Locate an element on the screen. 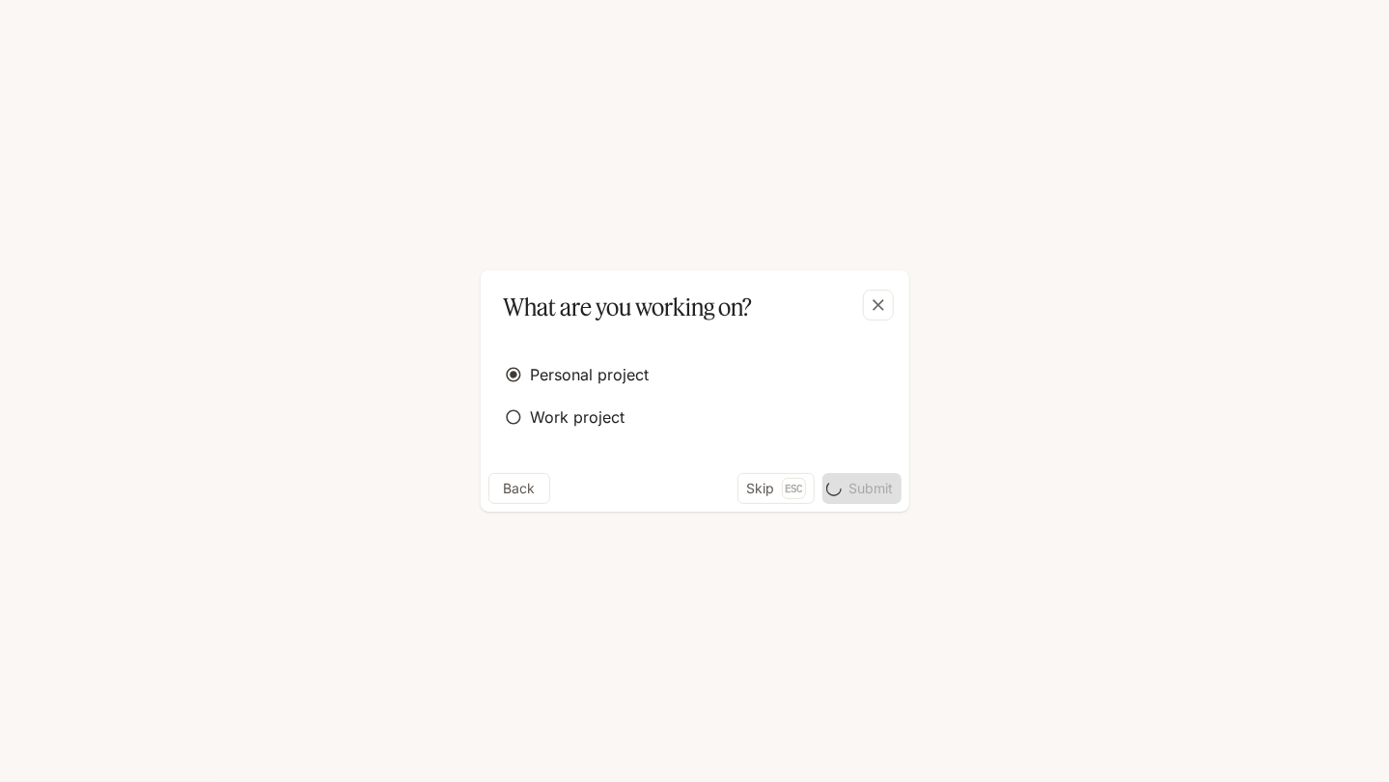  button: Back is located at coordinates (519, 489).